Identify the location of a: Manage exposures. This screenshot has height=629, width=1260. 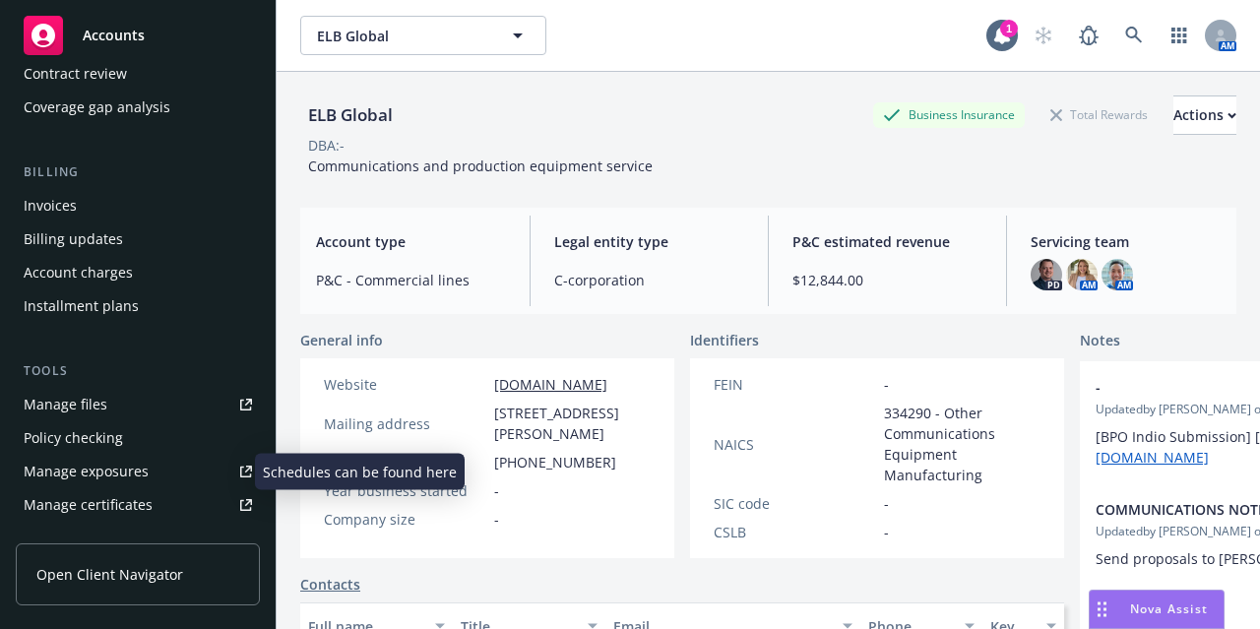
(138, 472).